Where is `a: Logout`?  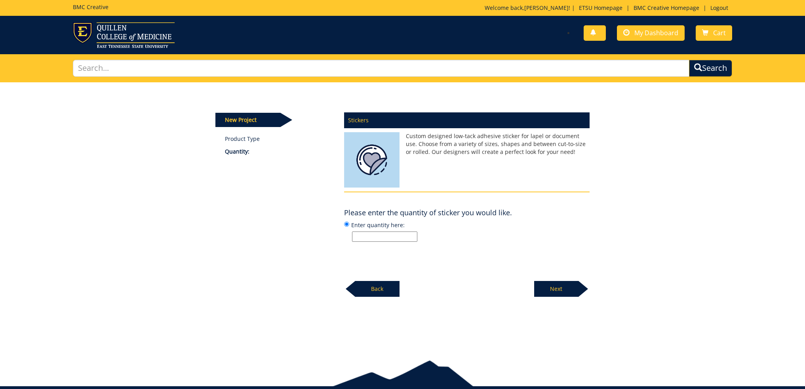 a: Logout is located at coordinates (719, 8).